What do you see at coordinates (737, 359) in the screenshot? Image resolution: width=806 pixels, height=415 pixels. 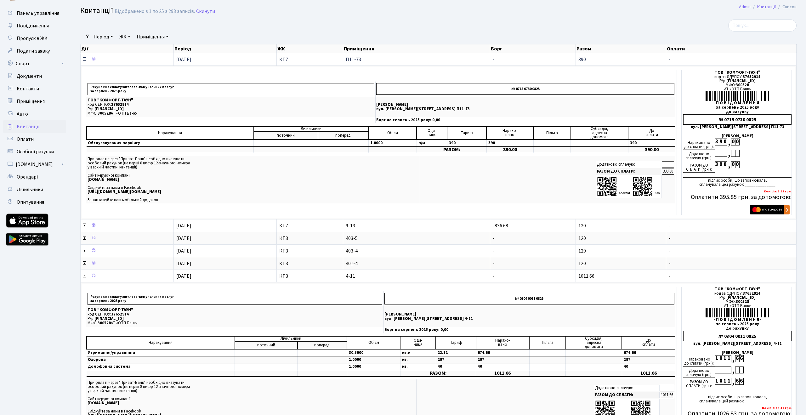 I see `div: 6` at bounding box center [737, 359].